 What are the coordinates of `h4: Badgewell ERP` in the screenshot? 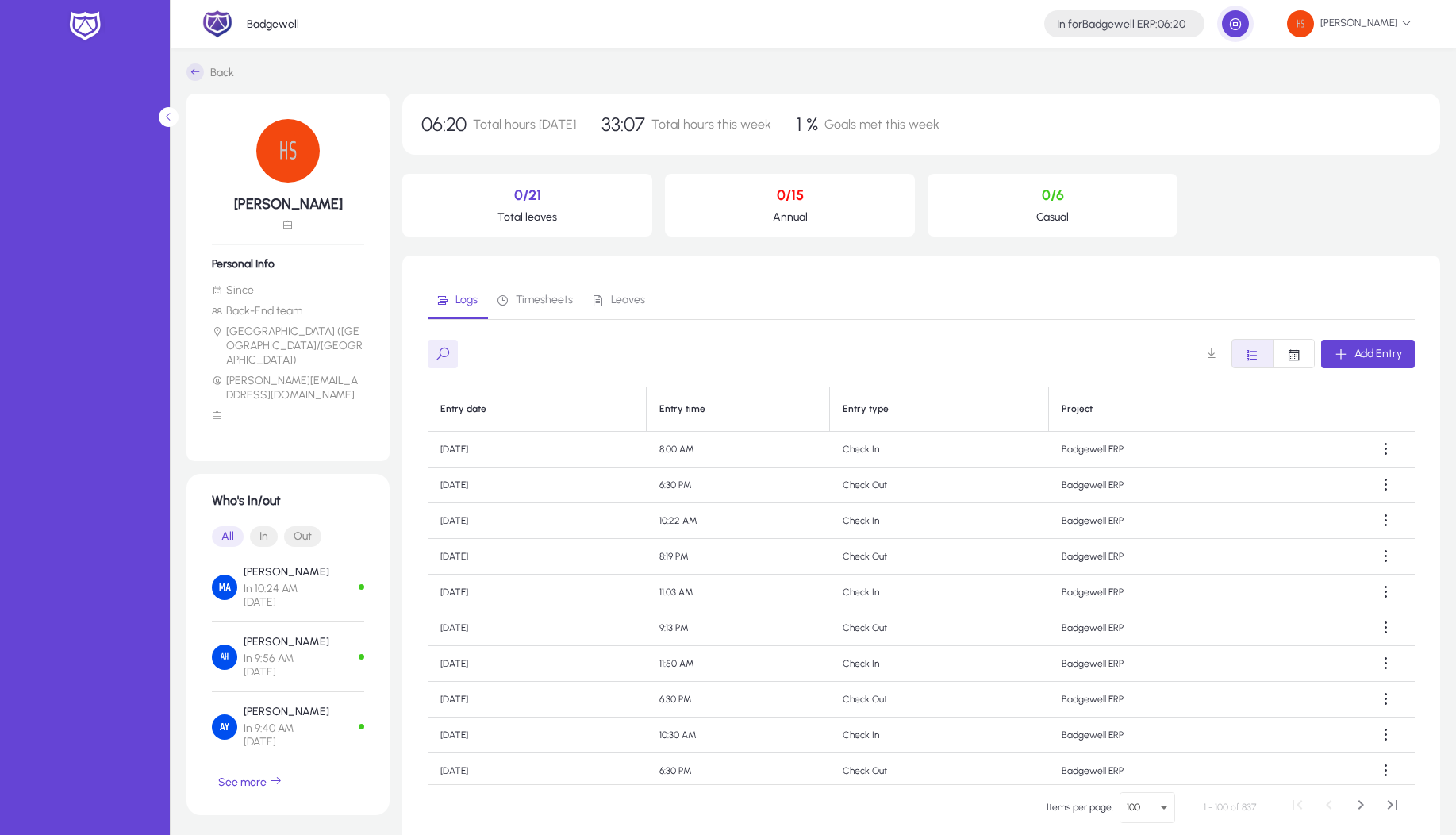 It's located at (1121, 24).